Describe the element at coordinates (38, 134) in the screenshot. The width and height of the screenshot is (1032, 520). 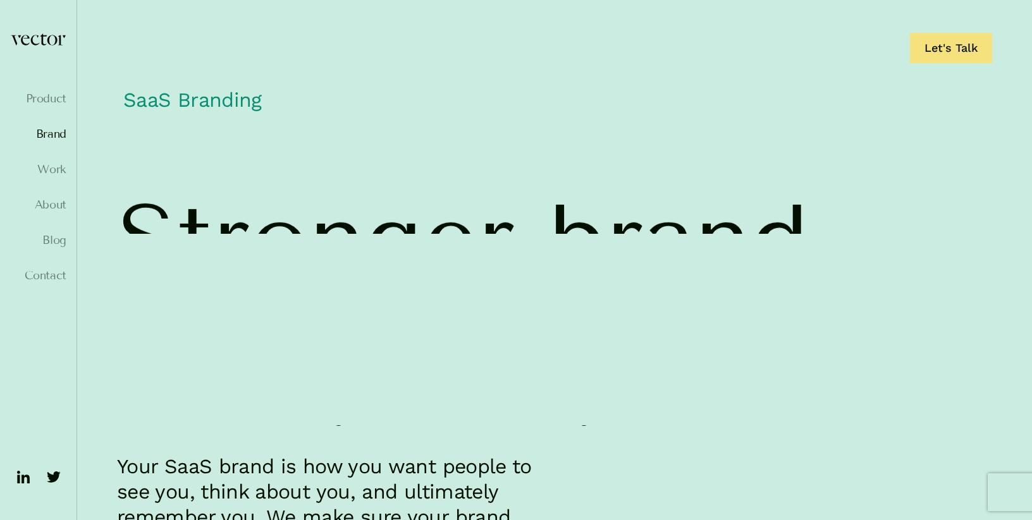
I see `a: Brand` at that location.